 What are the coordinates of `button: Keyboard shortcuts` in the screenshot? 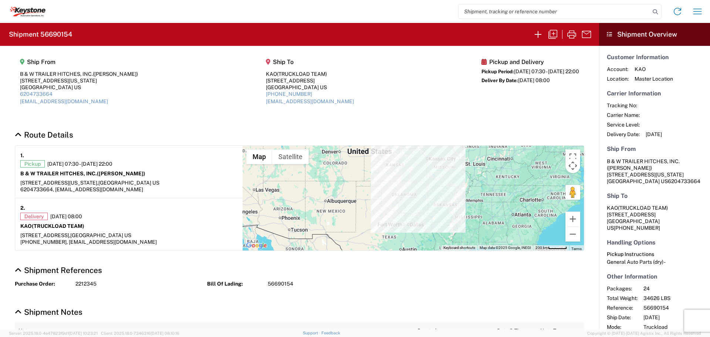 It's located at (459, 248).